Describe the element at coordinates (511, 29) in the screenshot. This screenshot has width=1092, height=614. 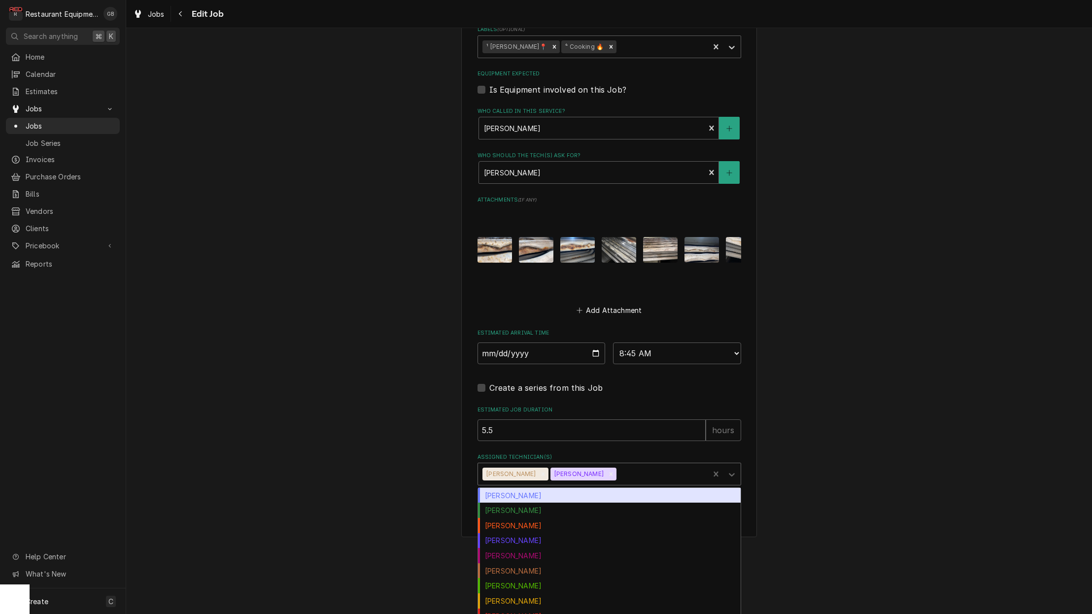
I see `span: ( optional )` at that location.